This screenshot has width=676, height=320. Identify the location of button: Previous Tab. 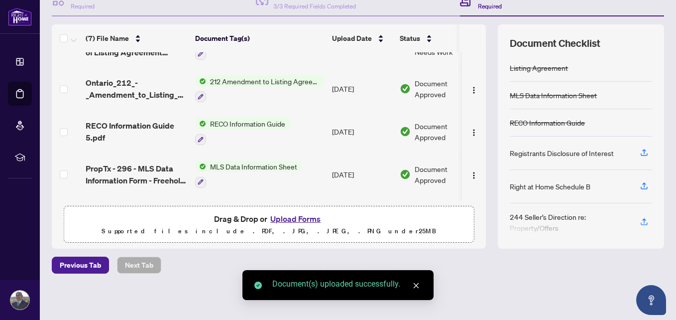
(80, 265).